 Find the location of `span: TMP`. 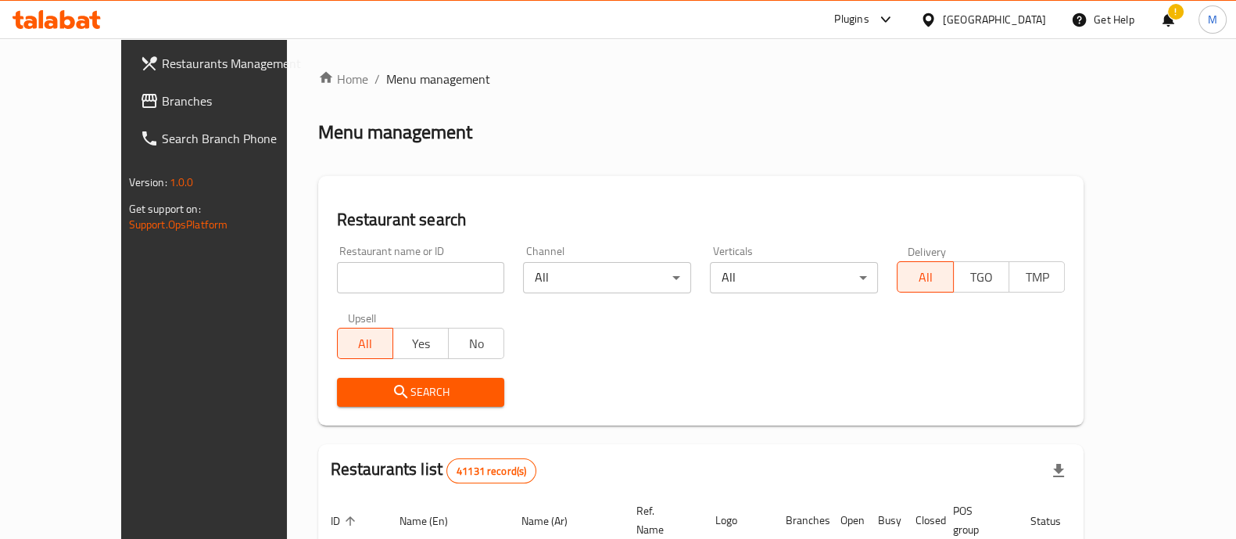

span: TMP is located at coordinates (1036, 277).